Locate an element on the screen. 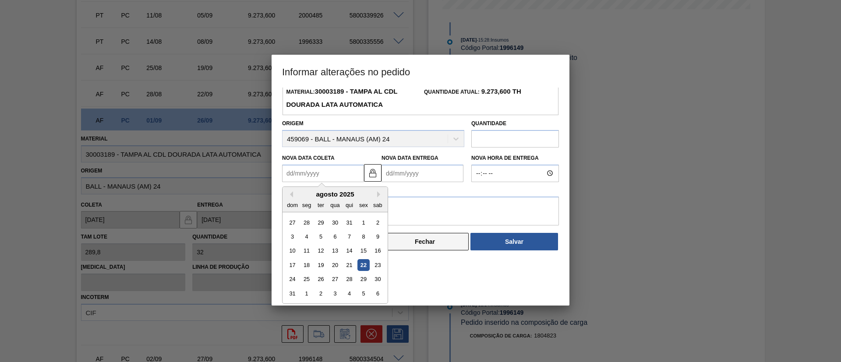 This screenshot has height=362, width=841. div: Choose segunda-feira, 18 de agosto de 2025 is located at coordinates (307, 265).